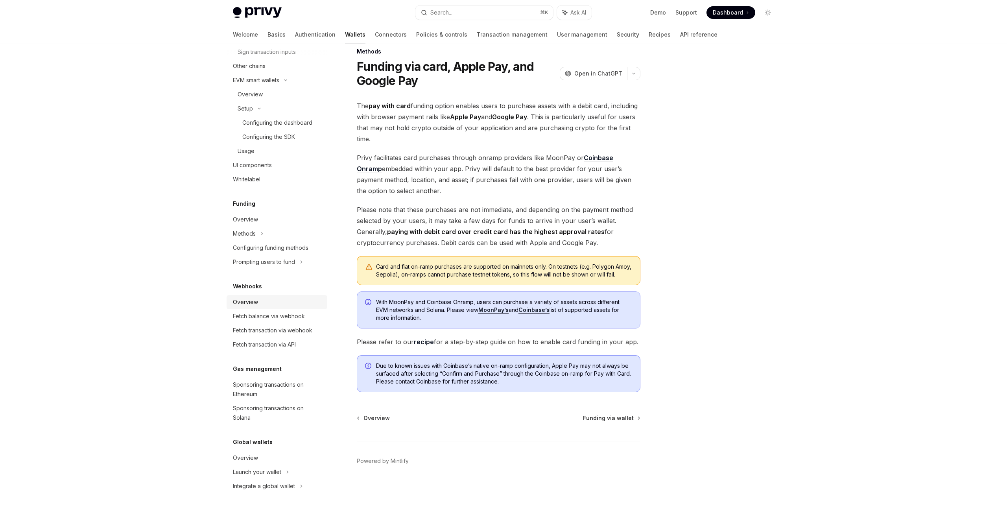  What do you see at coordinates (495, 232) in the screenshot?
I see `strong: paying with debit card over credit card has the highest approval rates` at bounding box center [495, 232].